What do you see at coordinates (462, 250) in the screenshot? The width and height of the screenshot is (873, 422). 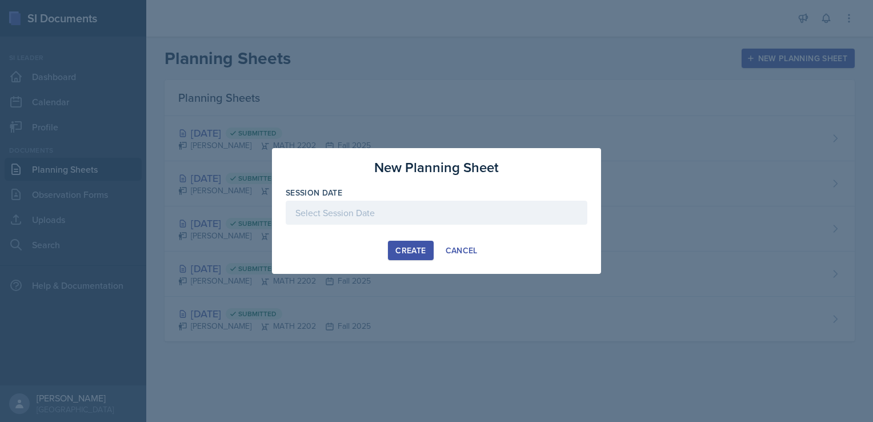 I see `div: Cancel` at bounding box center [462, 250].